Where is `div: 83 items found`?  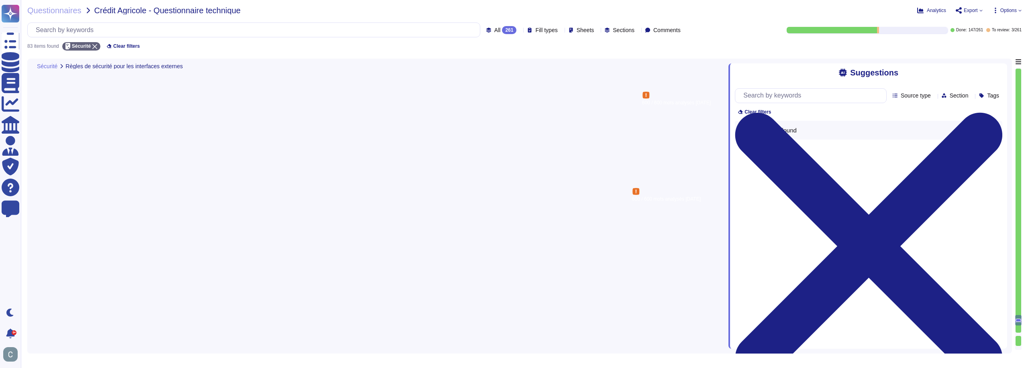
div: 83 items found is located at coordinates (43, 46).